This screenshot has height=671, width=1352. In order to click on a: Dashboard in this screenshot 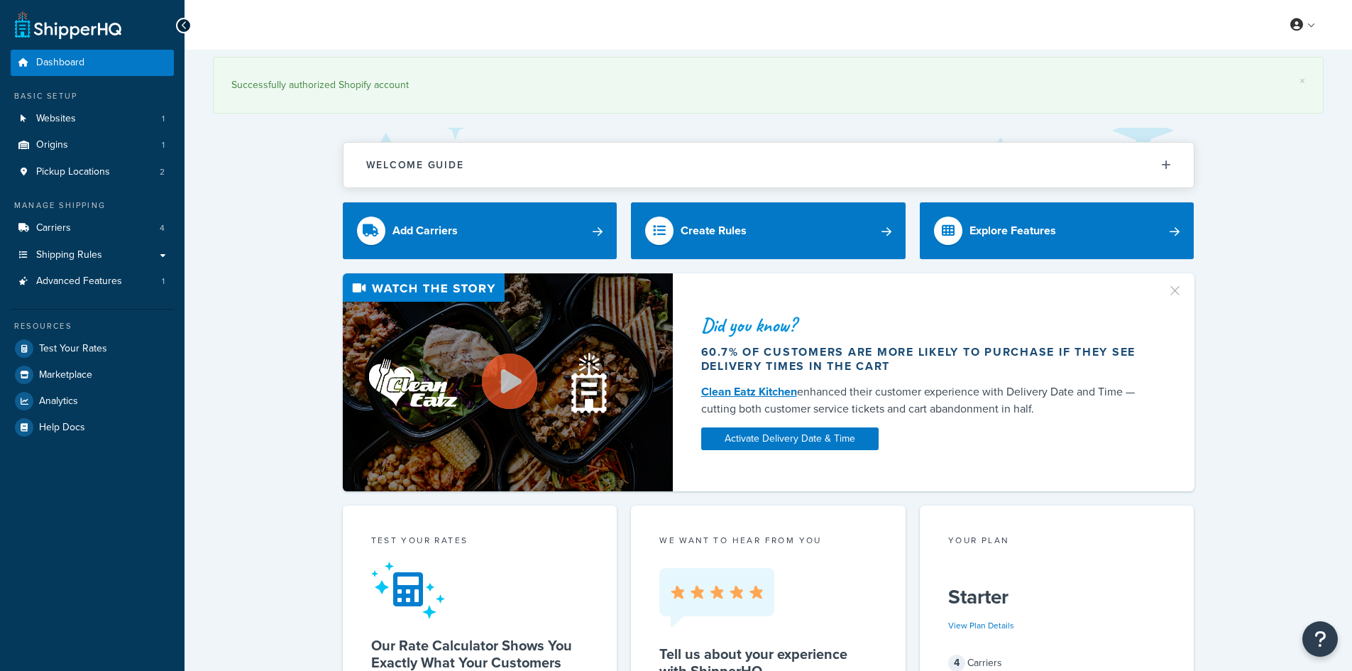, I will do `click(92, 62)`.